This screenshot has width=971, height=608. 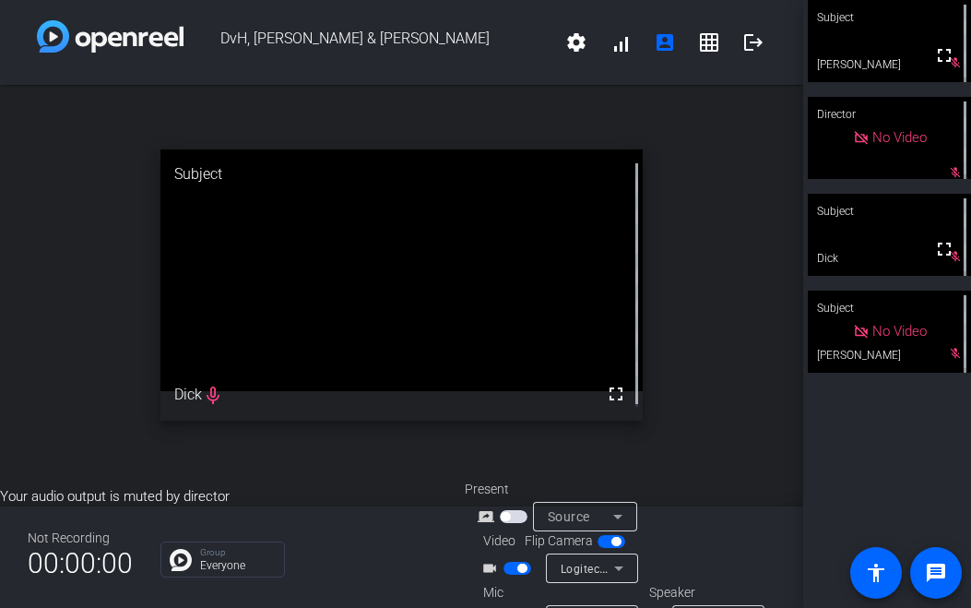 I want to click on mat-icon: videocam_outline, so click(x=492, y=568).